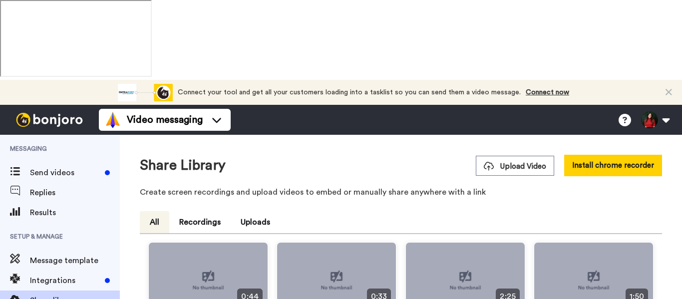 This screenshot has width=682, height=299. Describe the element at coordinates (183, 165) in the screenshot. I see `h1: Share Library` at that location.